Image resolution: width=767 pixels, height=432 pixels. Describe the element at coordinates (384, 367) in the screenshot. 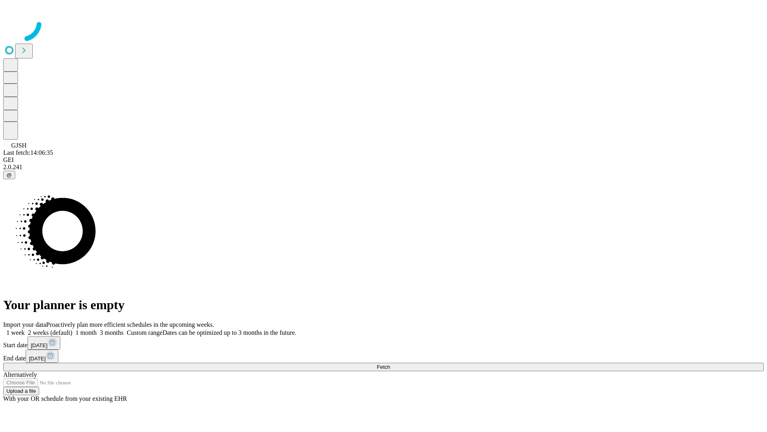

I see `button: Fetch` at that location.